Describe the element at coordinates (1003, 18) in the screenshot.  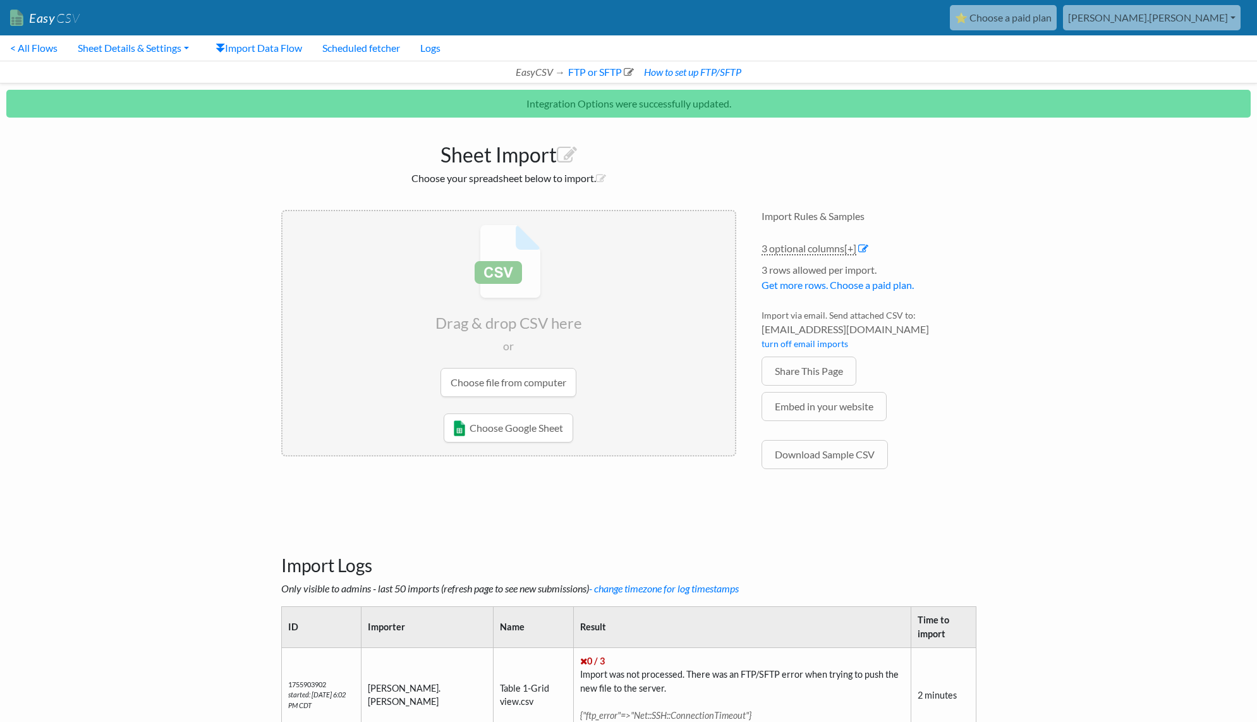
I see `a: ⭐ Choose a paid plan` at that location.